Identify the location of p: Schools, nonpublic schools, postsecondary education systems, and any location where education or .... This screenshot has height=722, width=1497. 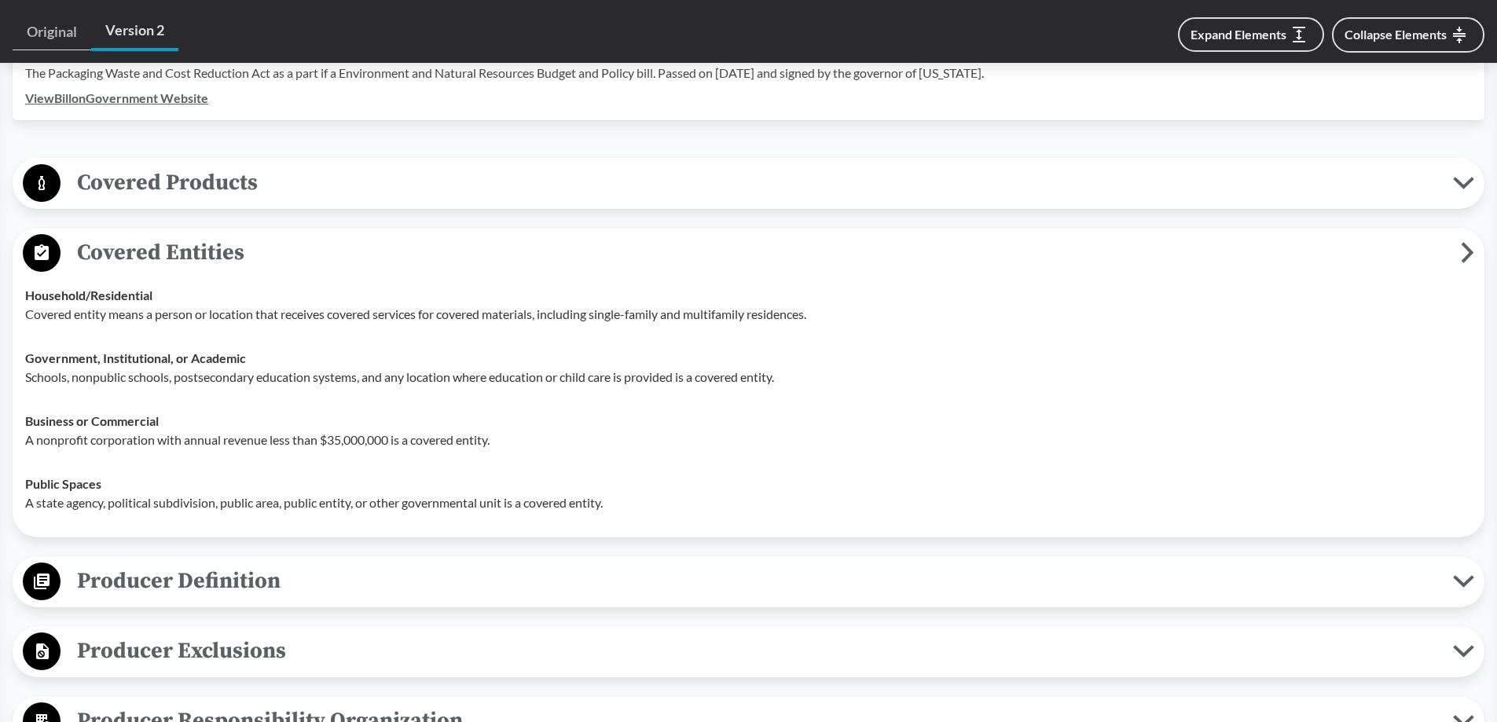
(748, 377).